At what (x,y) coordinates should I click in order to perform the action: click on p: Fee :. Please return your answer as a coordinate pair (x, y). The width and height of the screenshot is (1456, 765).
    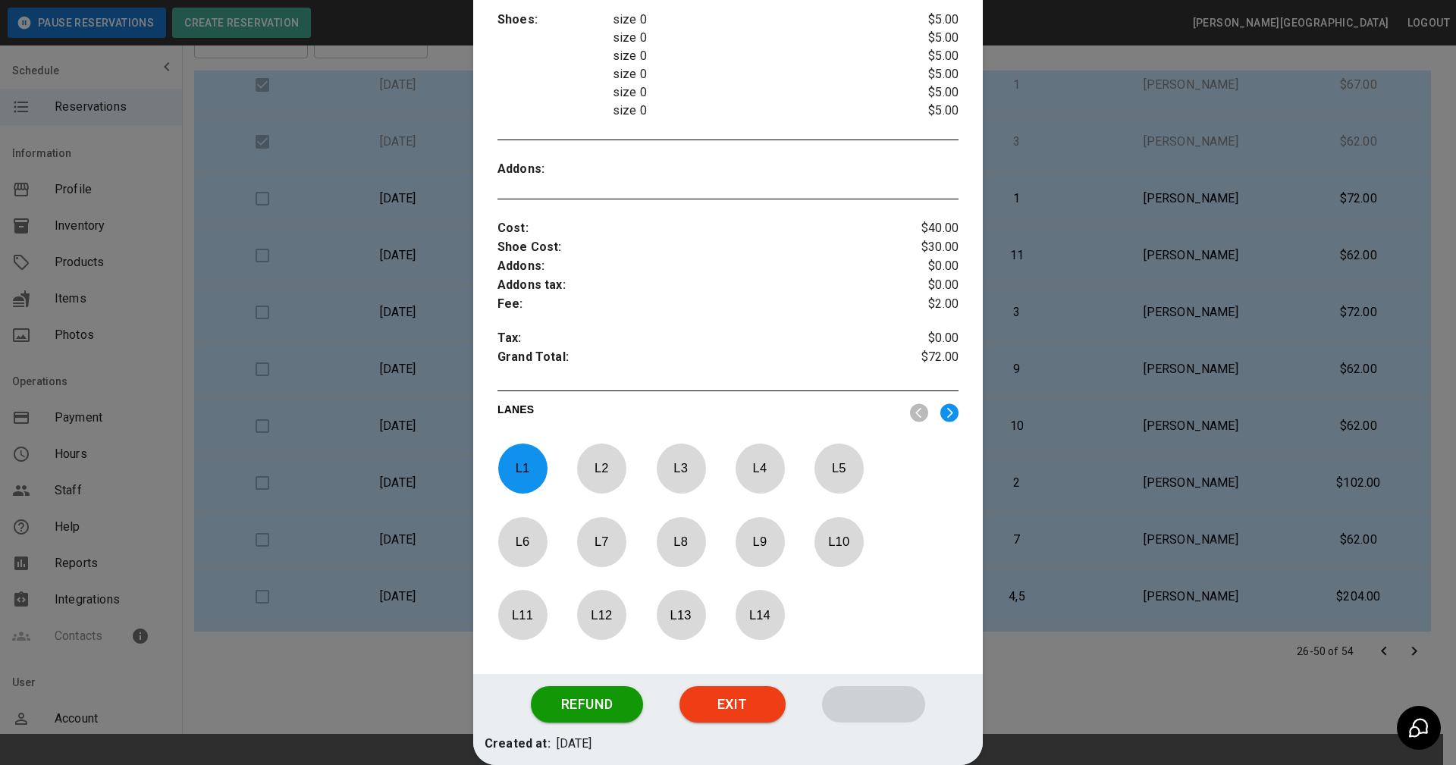
    Looking at the image, I should click on (689, 304).